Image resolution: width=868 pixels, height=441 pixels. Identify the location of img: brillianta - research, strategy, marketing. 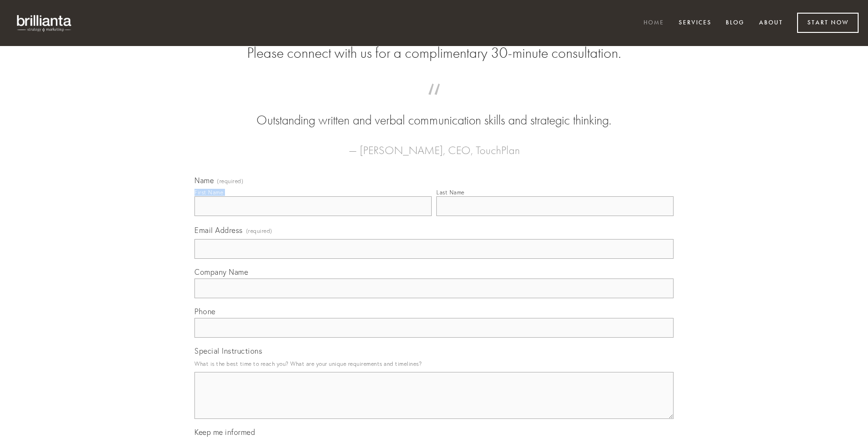
(45, 23).